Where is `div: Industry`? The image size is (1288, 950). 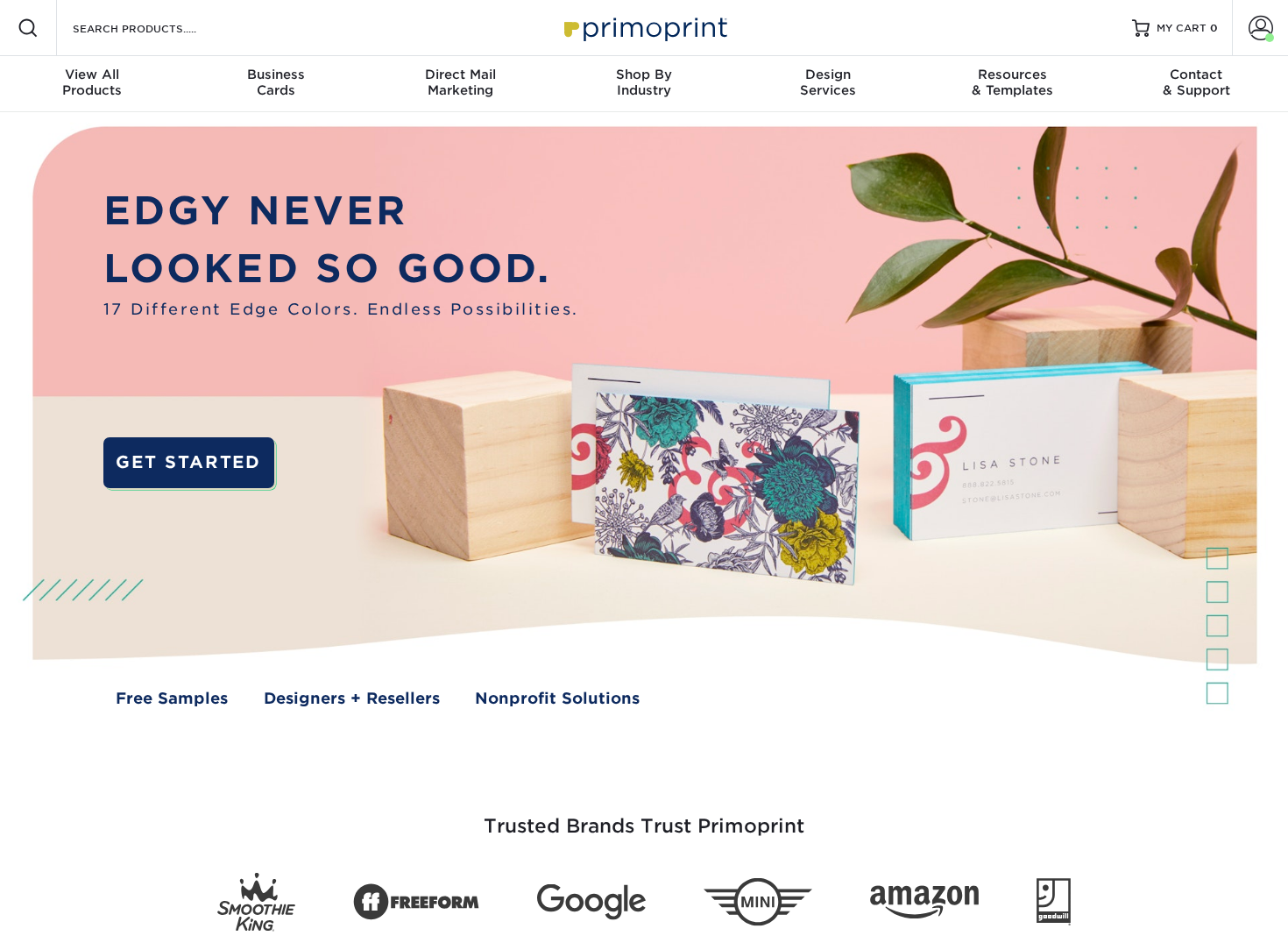
div: Industry is located at coordinates (644, 83).